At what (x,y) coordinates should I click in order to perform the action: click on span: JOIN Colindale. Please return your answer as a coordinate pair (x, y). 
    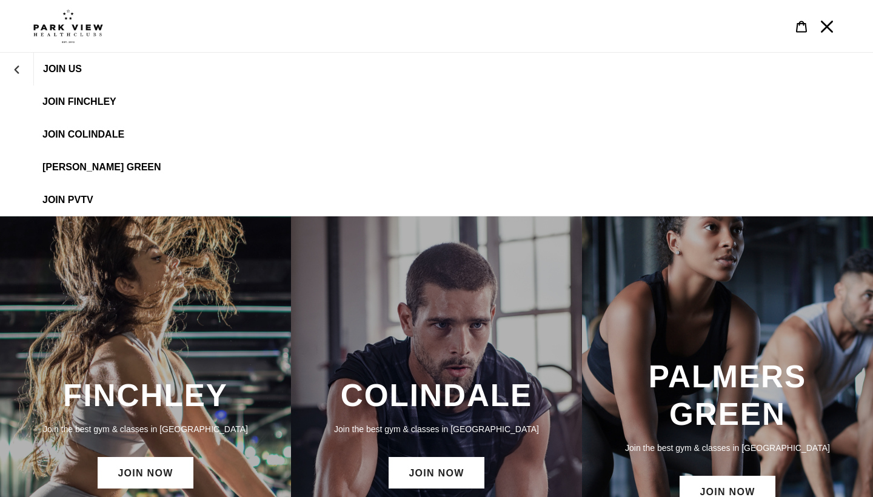
    Looking at the image, I should click on (83, 135).